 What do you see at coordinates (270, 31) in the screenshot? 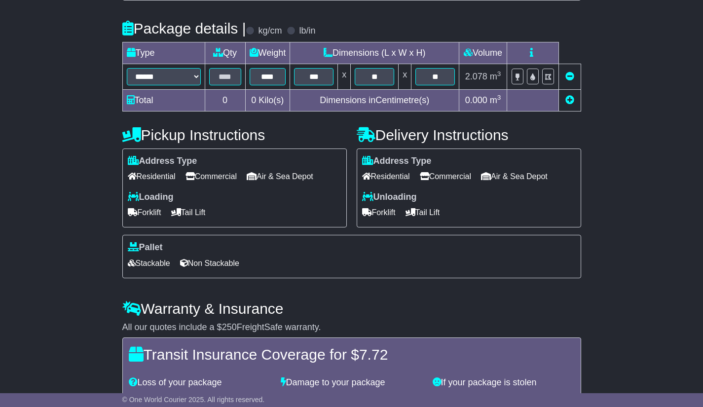
I see `label: kg/cm` at bounding box center [270, 31].